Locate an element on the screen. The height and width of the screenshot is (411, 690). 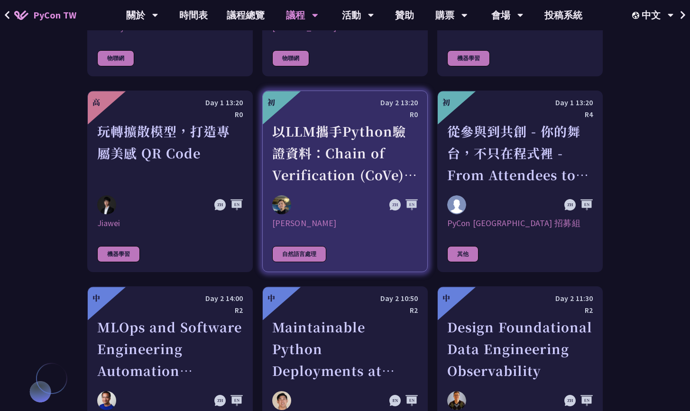
div: MLOps and Software Engineering Automation Challenges in Production is located at coordinates (170, 349).